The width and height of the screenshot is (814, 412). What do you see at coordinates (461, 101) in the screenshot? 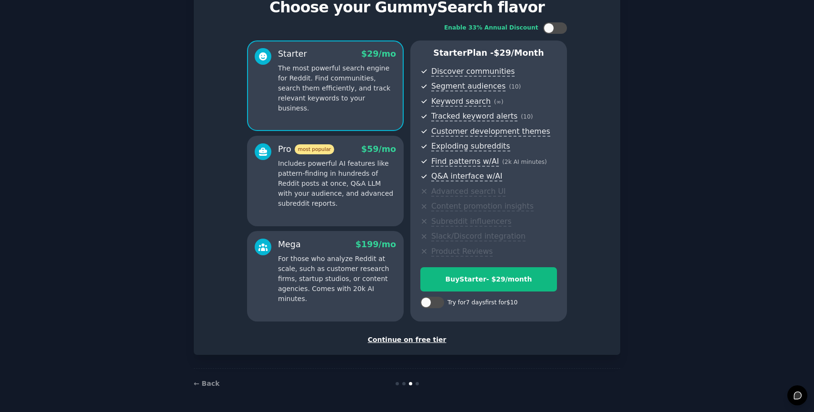
I see `span: Keyword search` at bounding box center [461, 101].